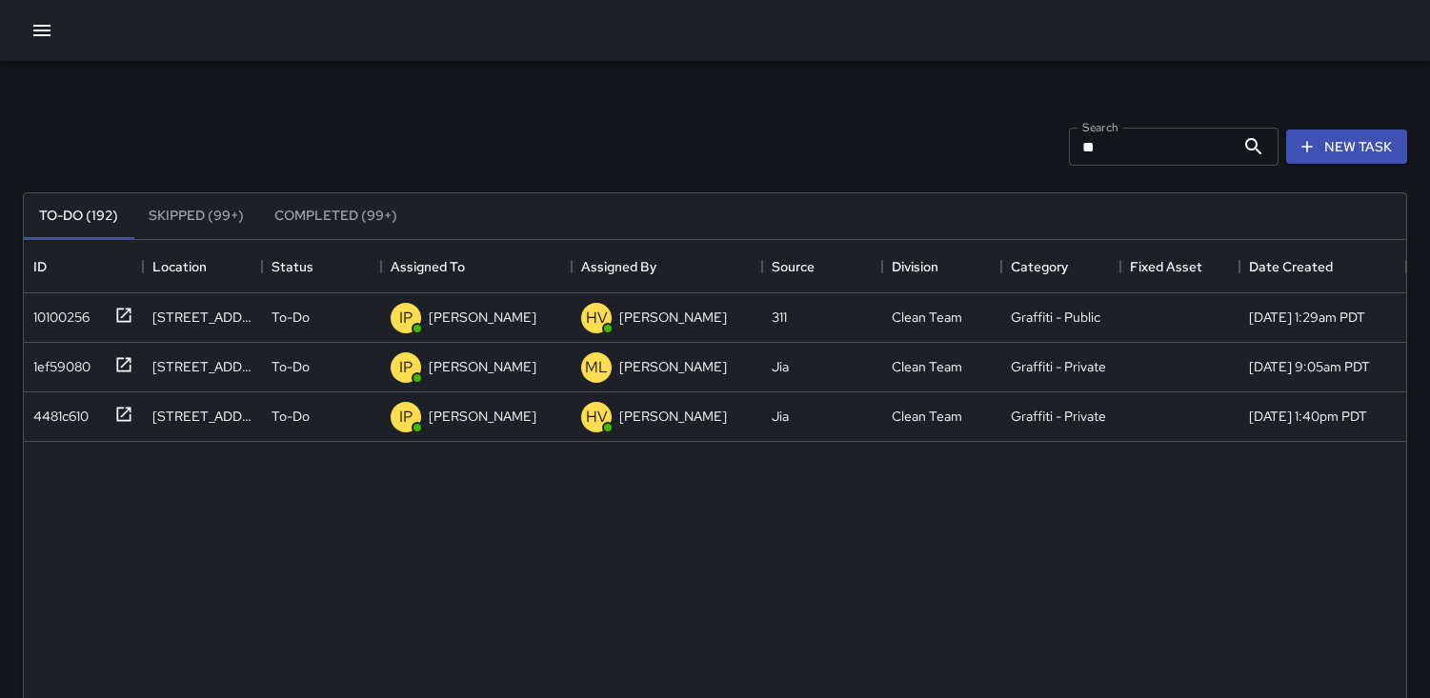 Image resolution: width=1430 pixels, height=698 pixels. What do you see at coordinates (1055, 317) in the screenshot?
I see `div: Graffiti - Public` at bounding box center [1055, 317].